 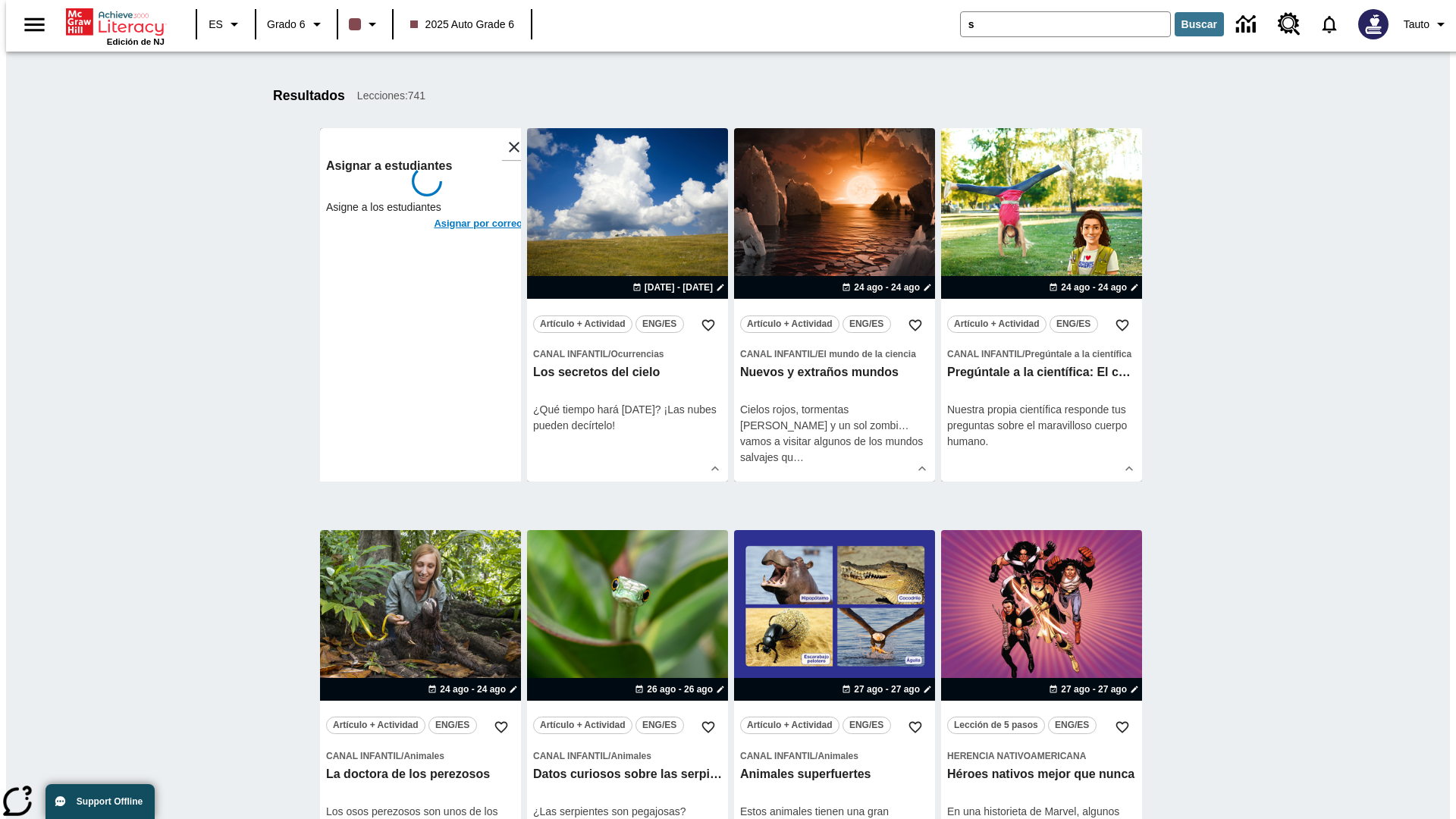 What do you see at coordinates (1065, 24) in the screenshot?
I see `input: Buscar campo` at bounding box center [1065, 24].